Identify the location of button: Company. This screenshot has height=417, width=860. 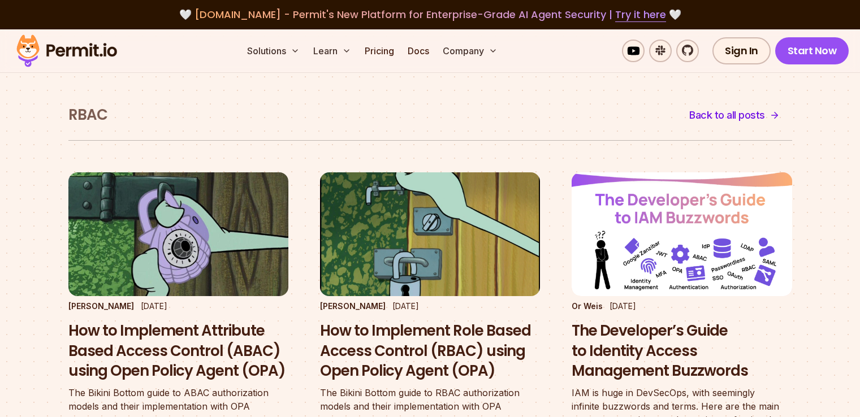
(470, 51).